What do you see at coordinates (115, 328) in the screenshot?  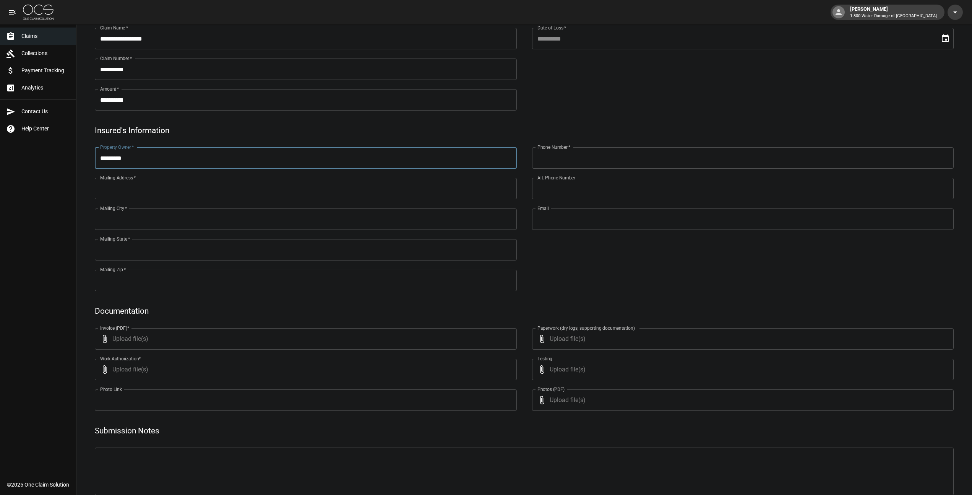 I see `label: Invoice (PDF)*` at bounding box center [115, 328].